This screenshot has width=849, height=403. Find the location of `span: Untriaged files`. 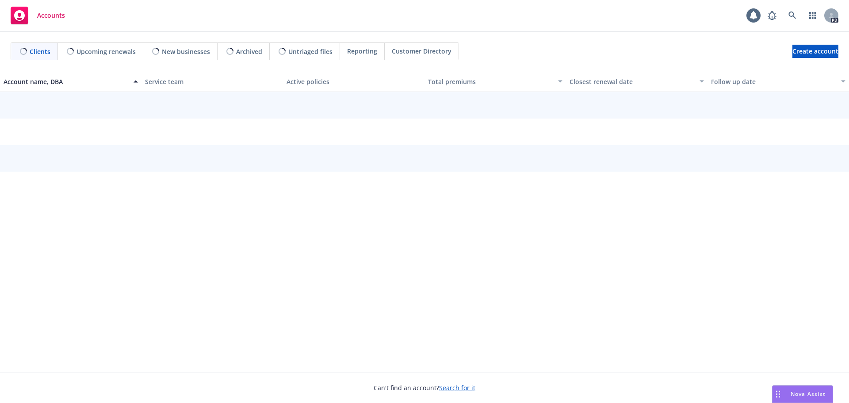

span: Untriaged files is located at coordinates (310, 51).